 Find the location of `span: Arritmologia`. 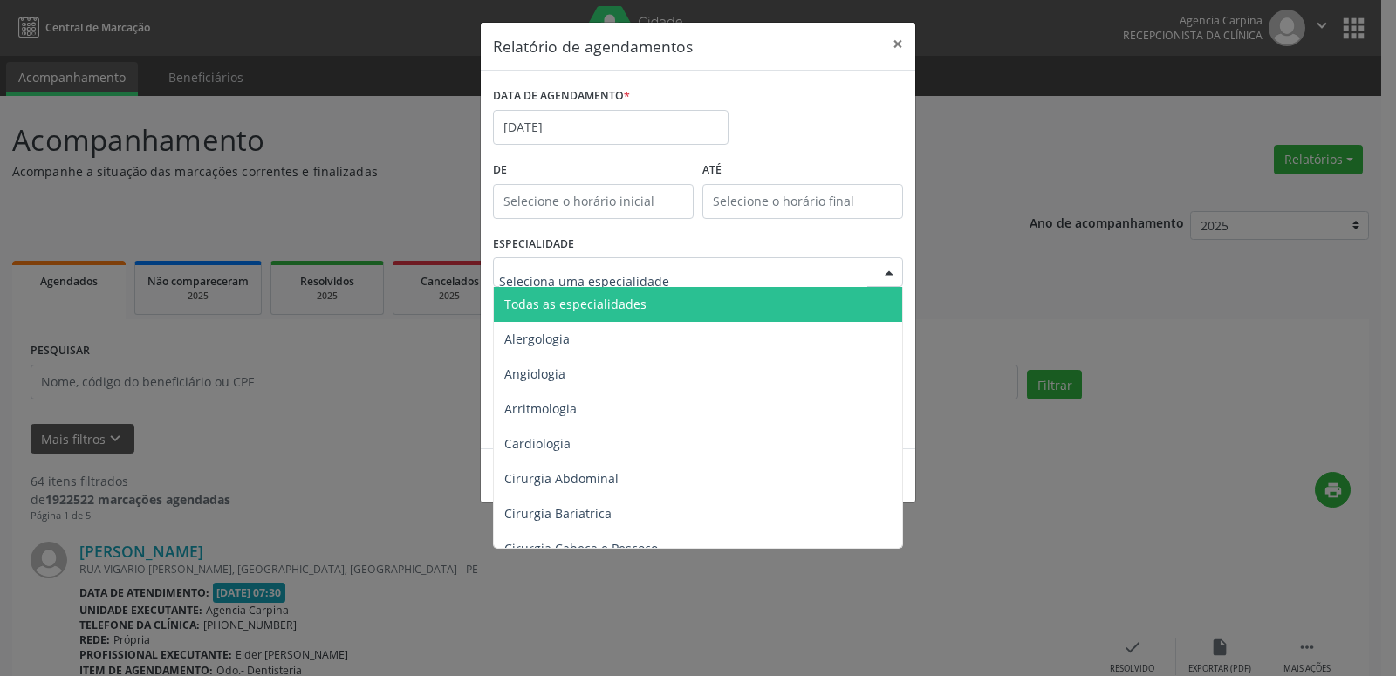

span: Arritmologia is located at coordinates (540, 408).